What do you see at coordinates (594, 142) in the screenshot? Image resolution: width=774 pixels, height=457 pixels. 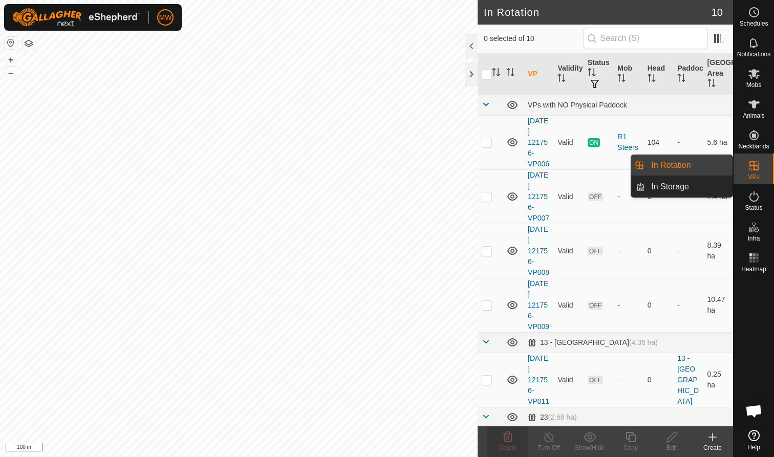 I see `span: ON` at bounding box center [594, 142].